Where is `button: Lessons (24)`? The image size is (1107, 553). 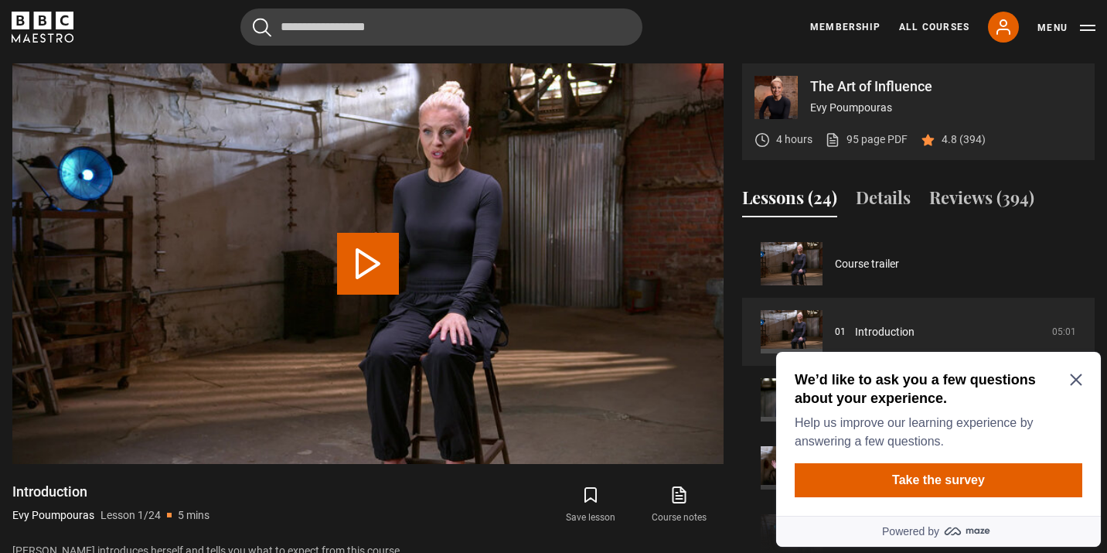
button: Lessons (24) is located at coordinates (789, 201).